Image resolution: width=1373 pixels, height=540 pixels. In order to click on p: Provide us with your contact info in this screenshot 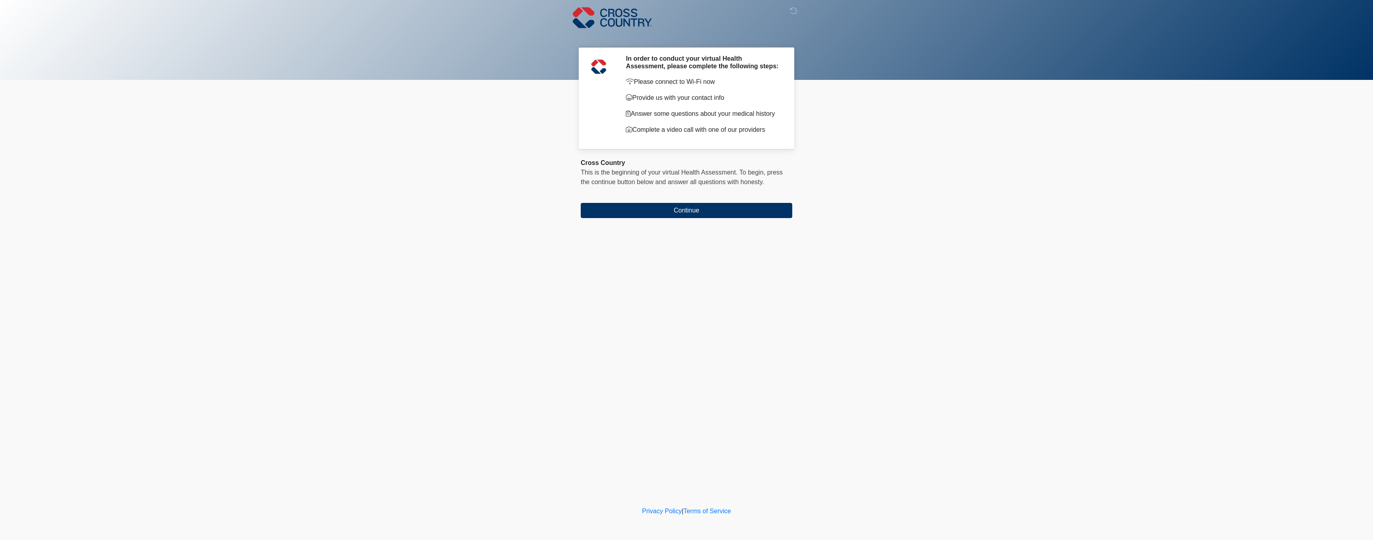, I will do `click(703, 98)`.